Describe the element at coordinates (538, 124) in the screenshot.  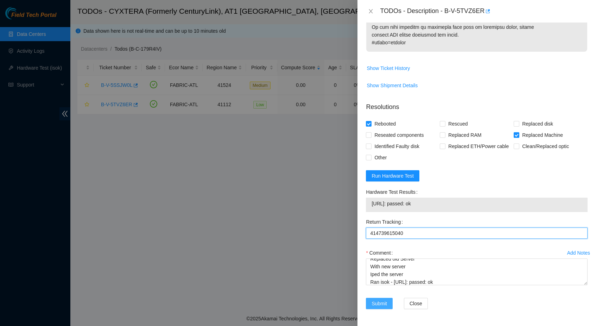
I see `span: Replaced disk` at that location.